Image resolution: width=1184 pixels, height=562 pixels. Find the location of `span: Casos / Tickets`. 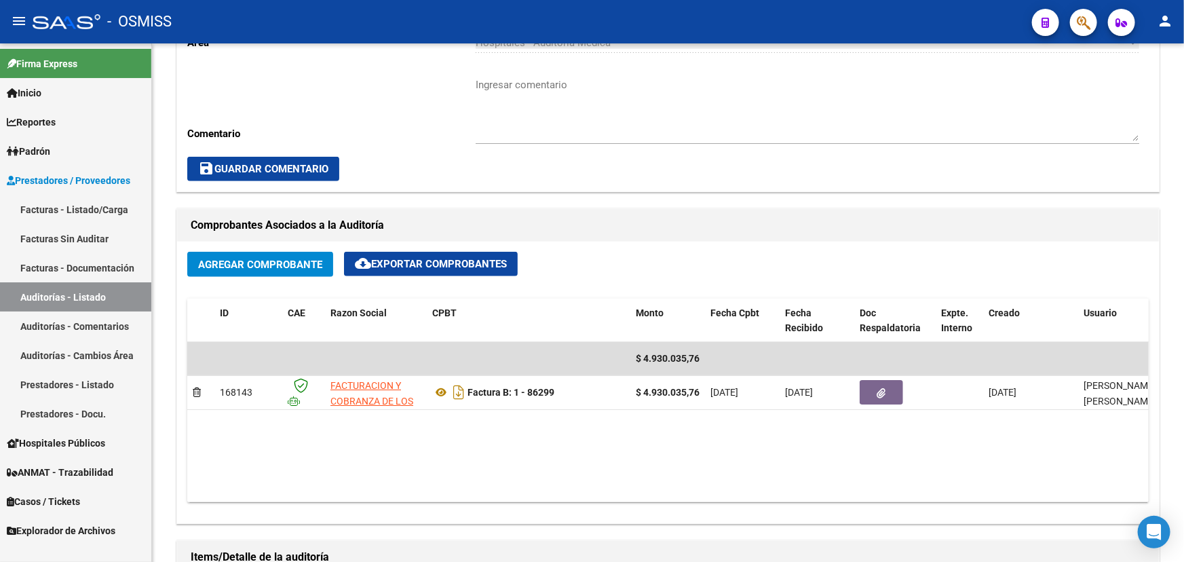

span: Casos / Tickets is located at coordinates (43, 502).